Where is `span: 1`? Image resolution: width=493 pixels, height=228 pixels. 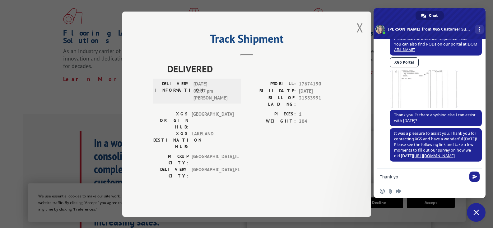 span: 1 is located at coordinates (320, 114).